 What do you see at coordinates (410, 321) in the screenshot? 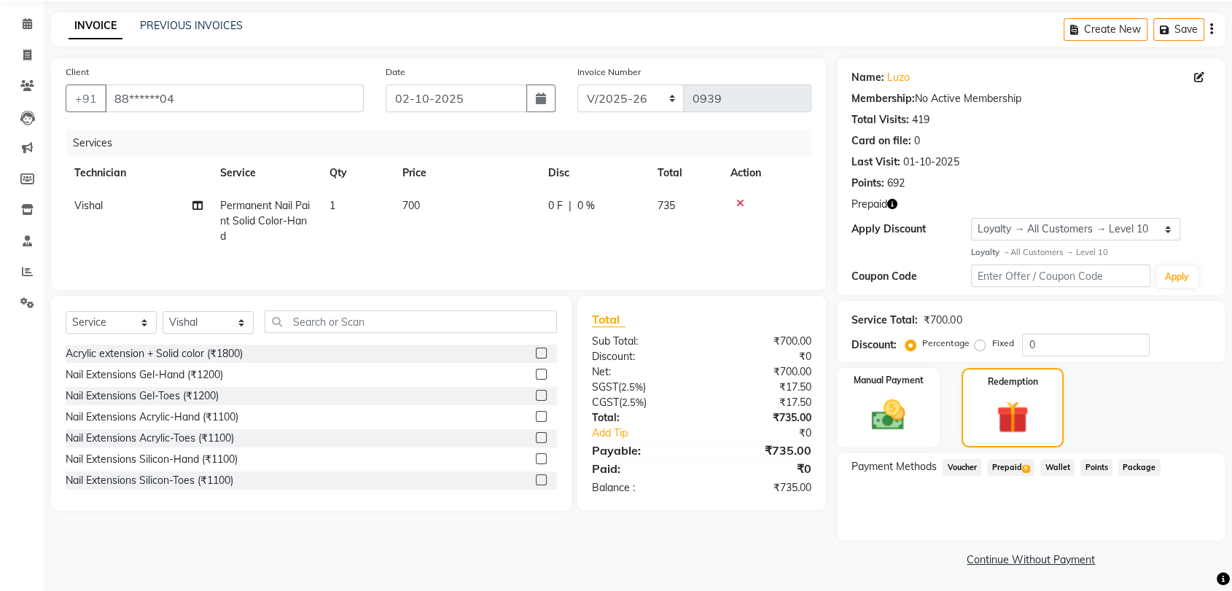
I see `input: Search or Scan` at bounding box center [410, 321].